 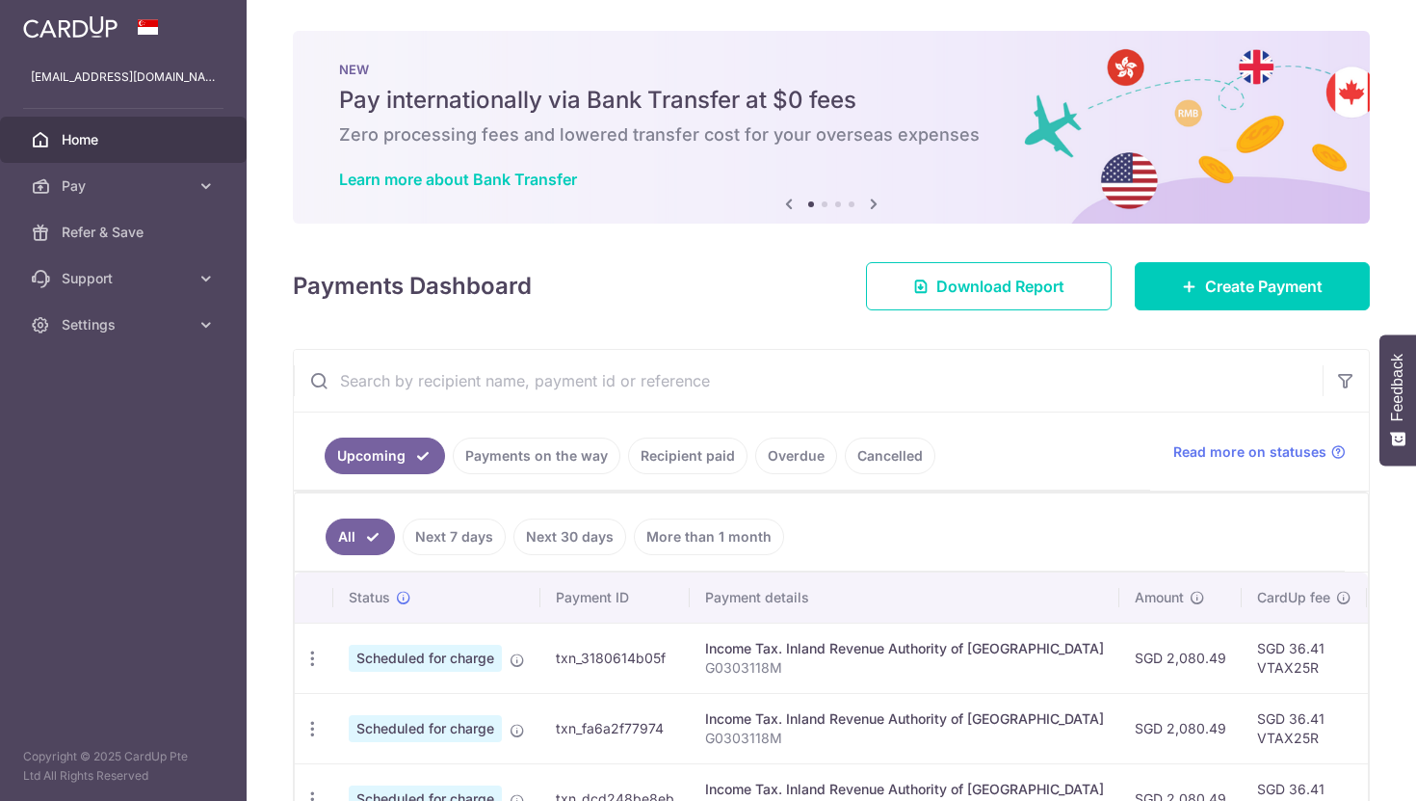 I want to click on a: All, so click(x=360, y=537).